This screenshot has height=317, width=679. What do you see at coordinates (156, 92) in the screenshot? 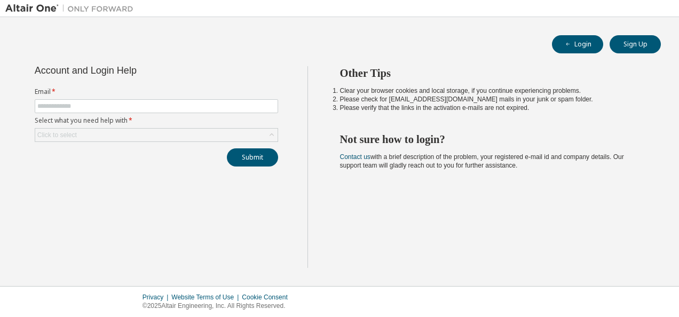
I see `label: Email` at bounding box center [156, 92].